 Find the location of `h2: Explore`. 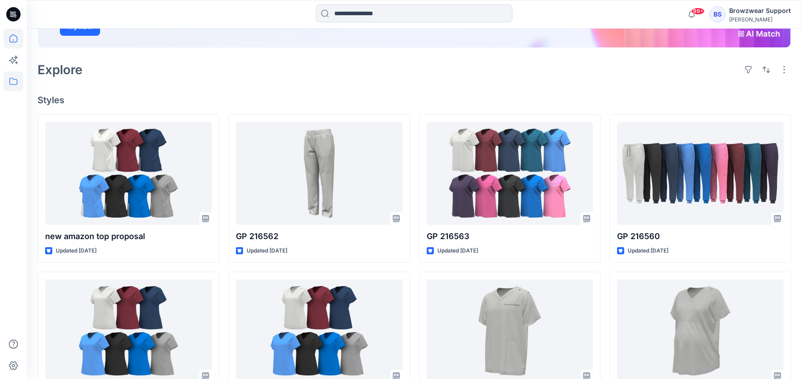

h2: Explore is located at coordinates (60, 70).